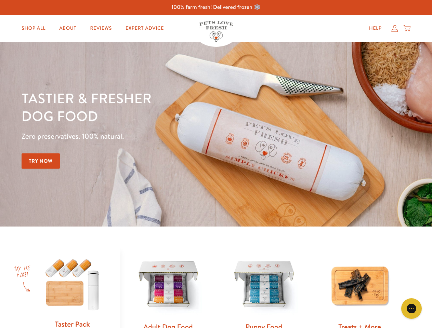 The image size is (432, 328). I want to click on a: Expert Advice, so click(145, 28).